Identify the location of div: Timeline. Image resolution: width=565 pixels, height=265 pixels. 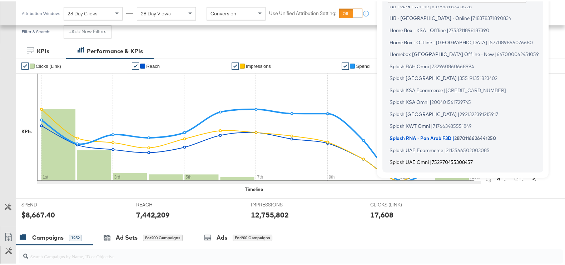
(254, 188).